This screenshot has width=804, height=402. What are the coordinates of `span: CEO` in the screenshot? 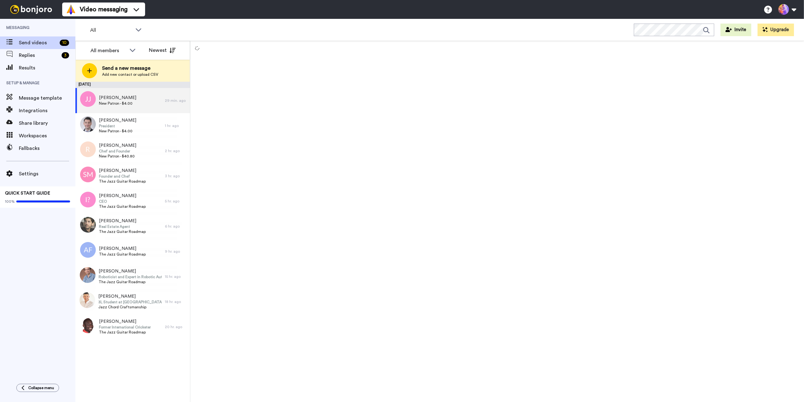 It's located at (122, 201).